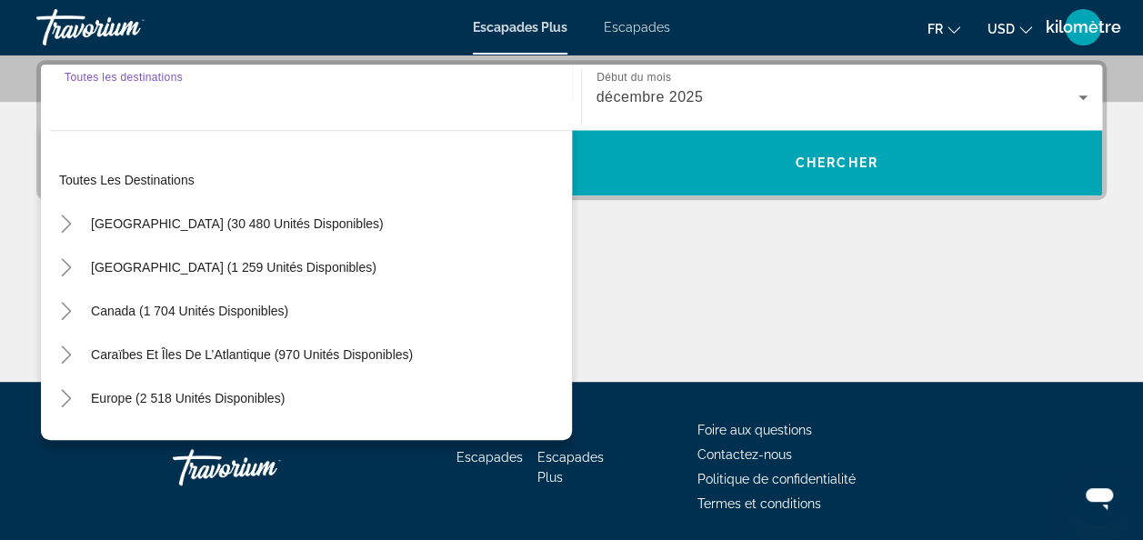 The width and height of the screenshot is (1143, 540). Describe the element at coordinates (252, 355) in the screenshot. I see `span: Caraïbes et îles de l’Atlantique (970 unités disponibles)` at that location.